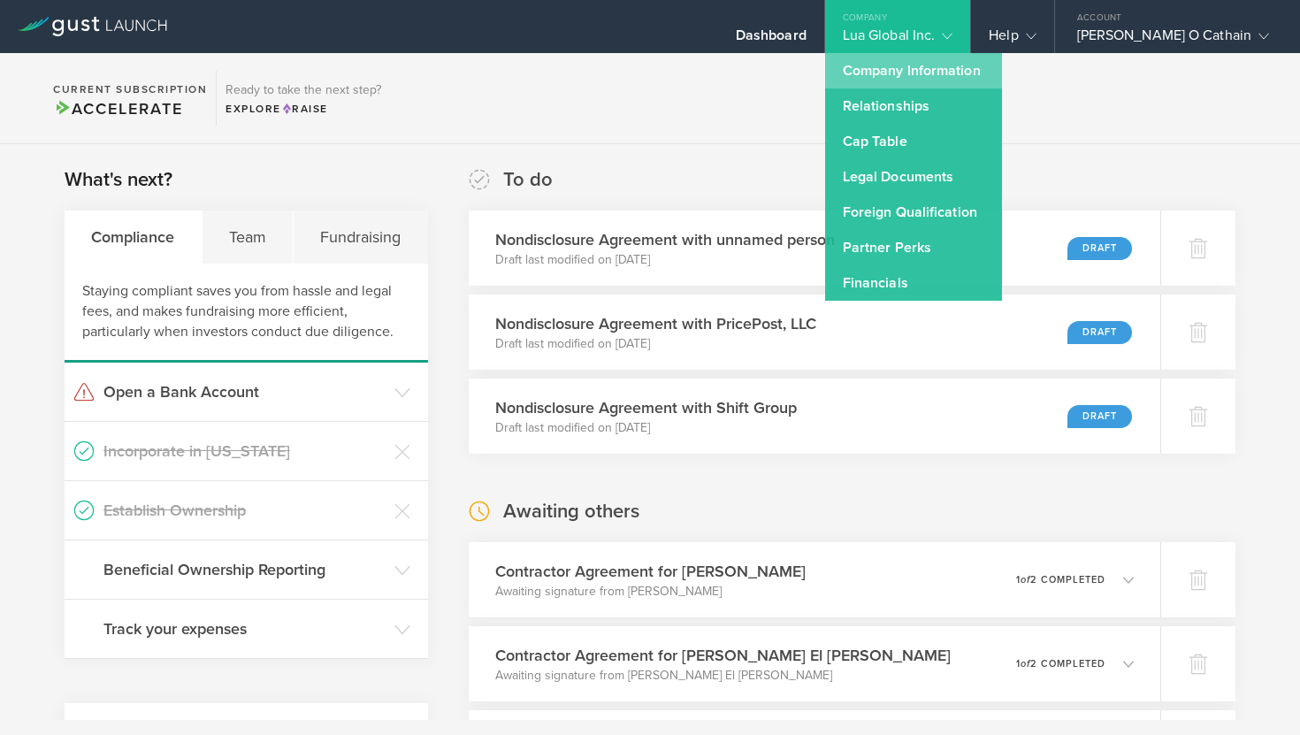  What do you see at coordinates (248, 237) in the screenshot?
I see `div: Team` at bounding box center [248, 237].